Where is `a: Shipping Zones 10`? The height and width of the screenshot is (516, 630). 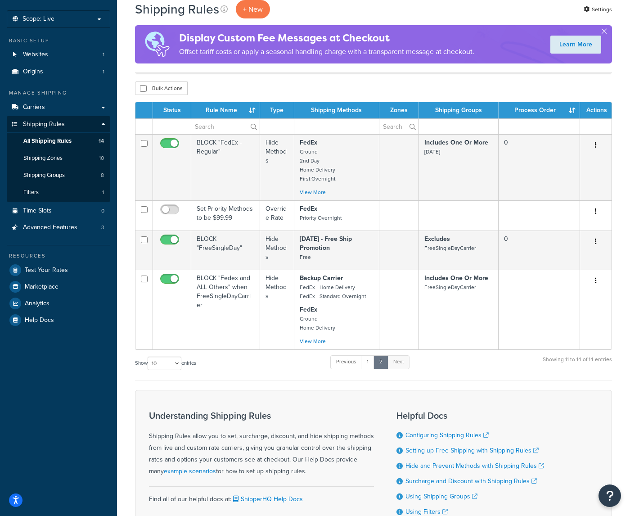 a: Shipping Zones 10 is located at coordinates (59, 158).